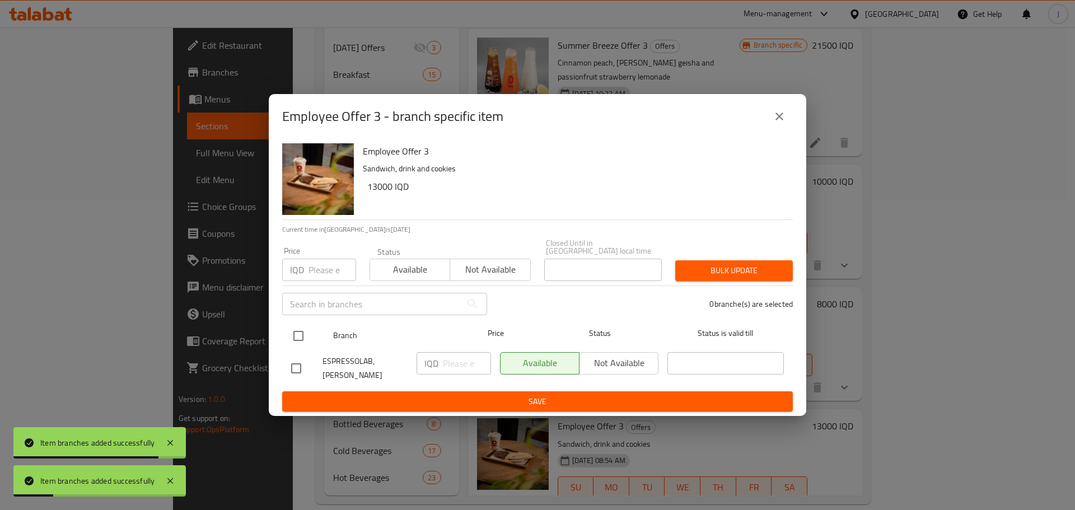 Image resolution: width=1075 pixels, height=510 pixels. Describe the element at coordinates (537, 401) in the screenshot. I see `button: Save` at that location.